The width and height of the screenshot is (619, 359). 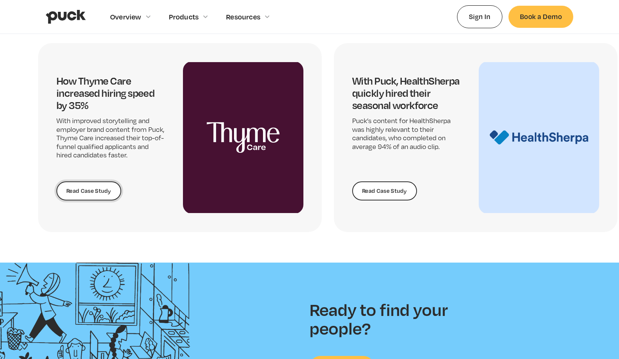 I want to click on h4: How Thyme Care increased hiring speed by 35%, so click(x=110, y=93).